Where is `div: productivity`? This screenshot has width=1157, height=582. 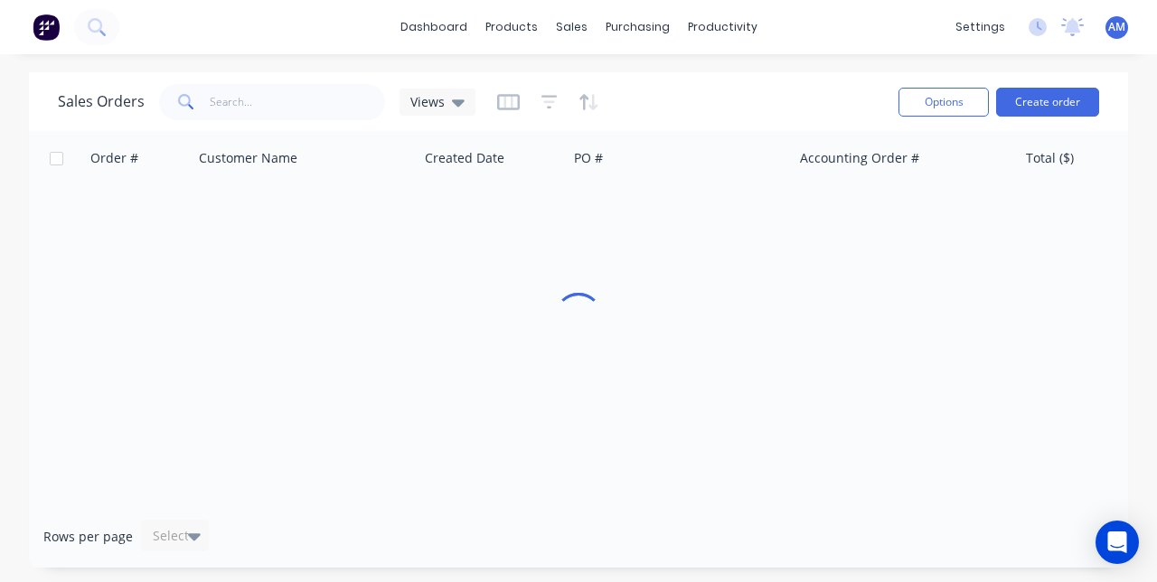
div: productivity is located at coordinates (722, 27).